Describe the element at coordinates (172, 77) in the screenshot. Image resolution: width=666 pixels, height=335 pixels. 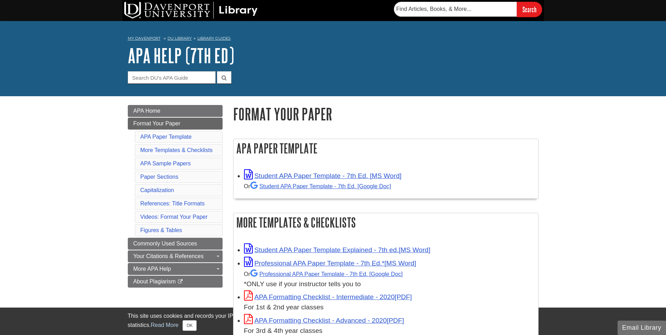
I see `input: Search DU's APA Guide` at that location.